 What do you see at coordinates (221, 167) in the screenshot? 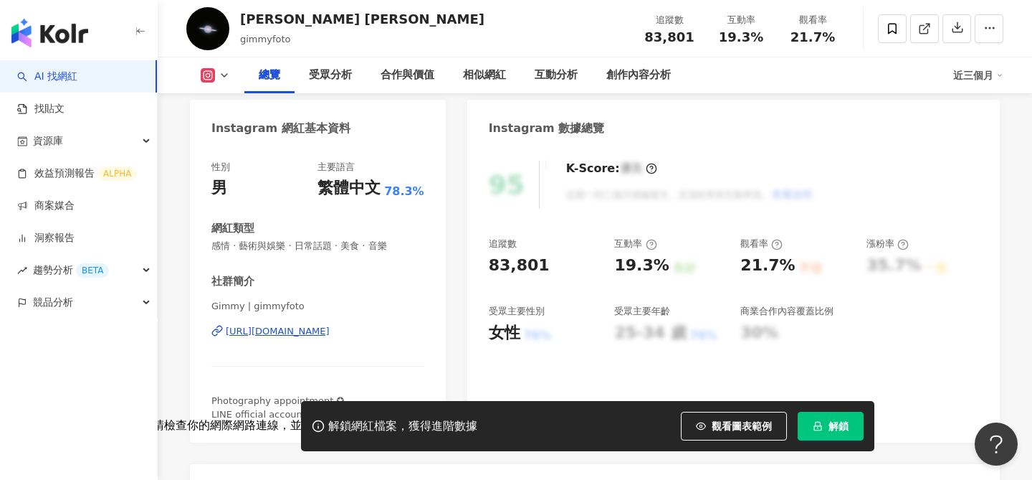
I see `div: 性別` at bounding box center [221, 167].